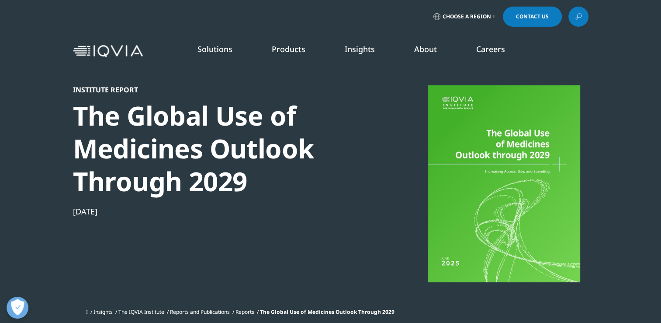  I want to click on a: Careers, so click(491, 49).